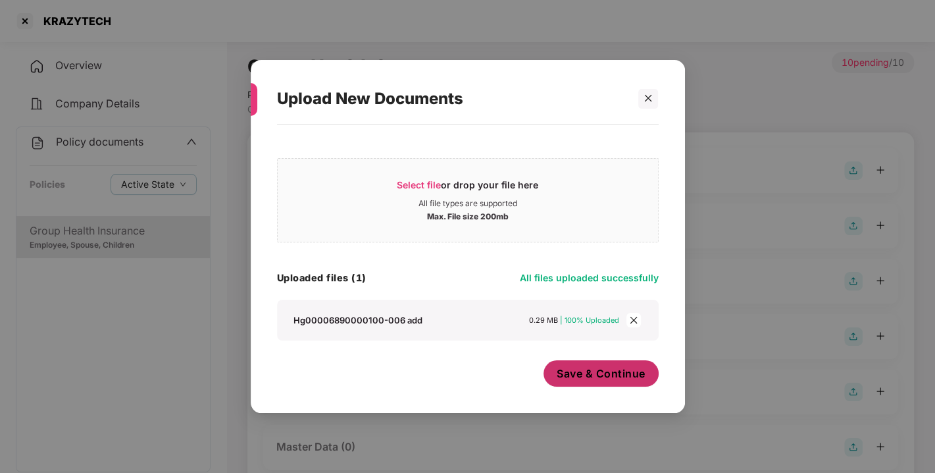 The width and height of the screenshot is (935, 473). Describe the element at coordinates (468, 203) in the screenshot. I see `div: All file types are supported` at that location.